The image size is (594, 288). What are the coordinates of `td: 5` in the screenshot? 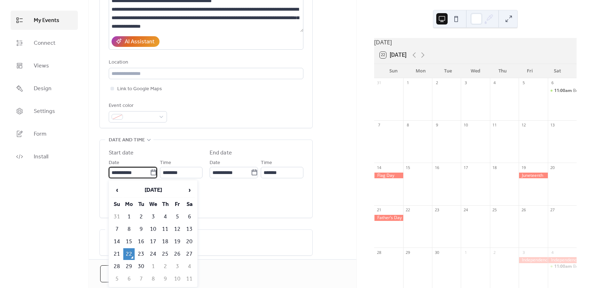 It's located at (117, 279).